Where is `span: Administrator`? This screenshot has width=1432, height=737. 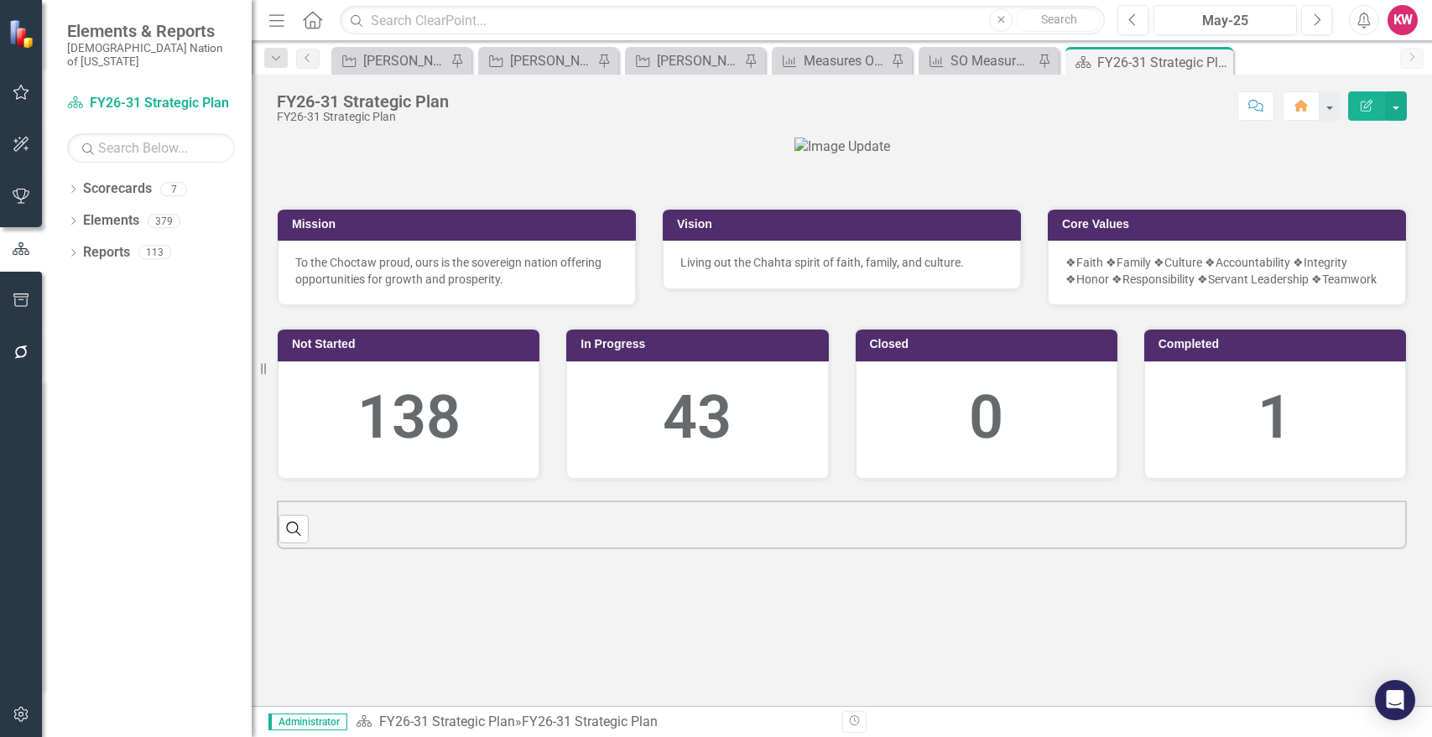 span: Administrator is located at coordinates (308, 722).